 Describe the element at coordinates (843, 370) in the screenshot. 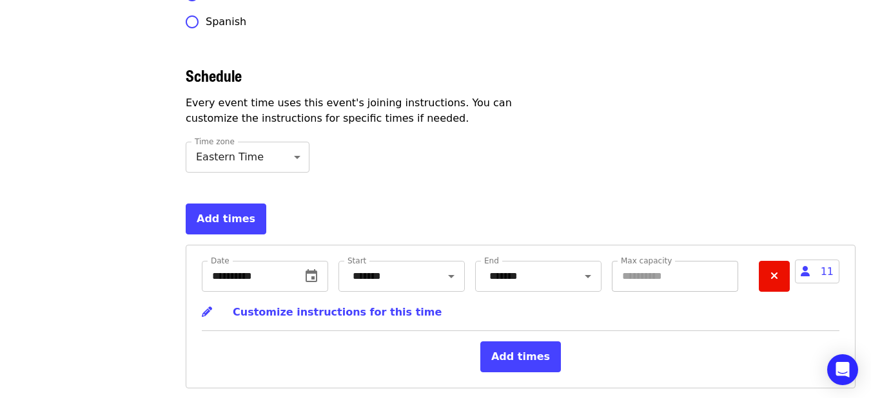

I see `div: Open Intercom Messenger` at that location.